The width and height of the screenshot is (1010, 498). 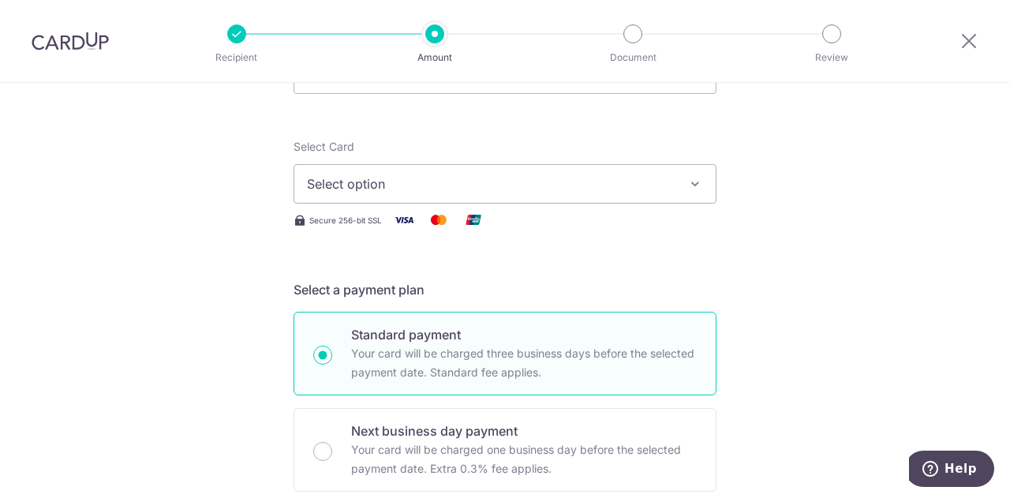 What do you see at coordinates (524, 459) in the screenshot?
I see `p: Your card will be charged one business day before the selected payment date. Extra 0.3% fee applies.` at bounding box center [524, 459].